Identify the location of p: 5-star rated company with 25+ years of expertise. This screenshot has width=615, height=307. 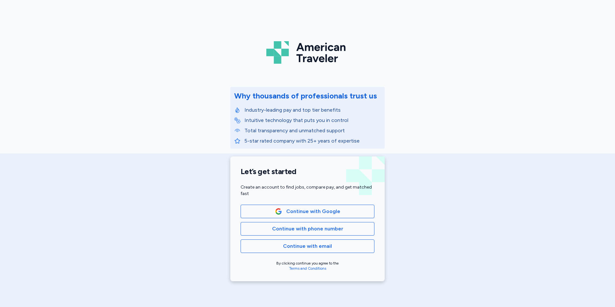
(313, 141).